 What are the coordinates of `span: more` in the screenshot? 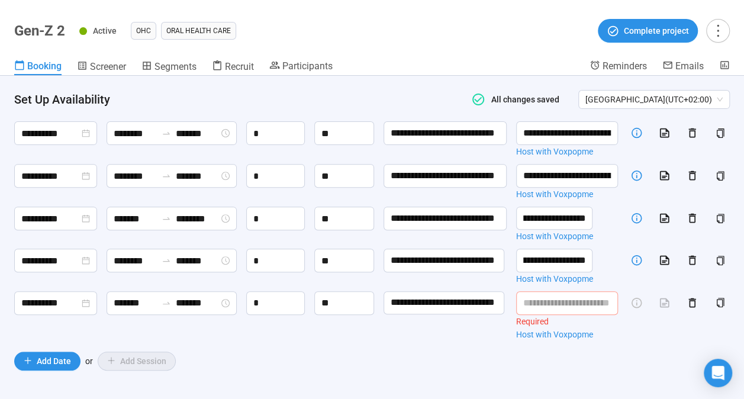 It's located at (718, 30).